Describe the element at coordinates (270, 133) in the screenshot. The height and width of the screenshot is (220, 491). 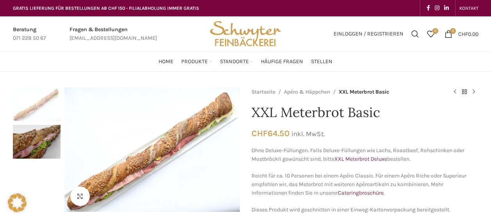
I see `bdi: 64.50` at that location.